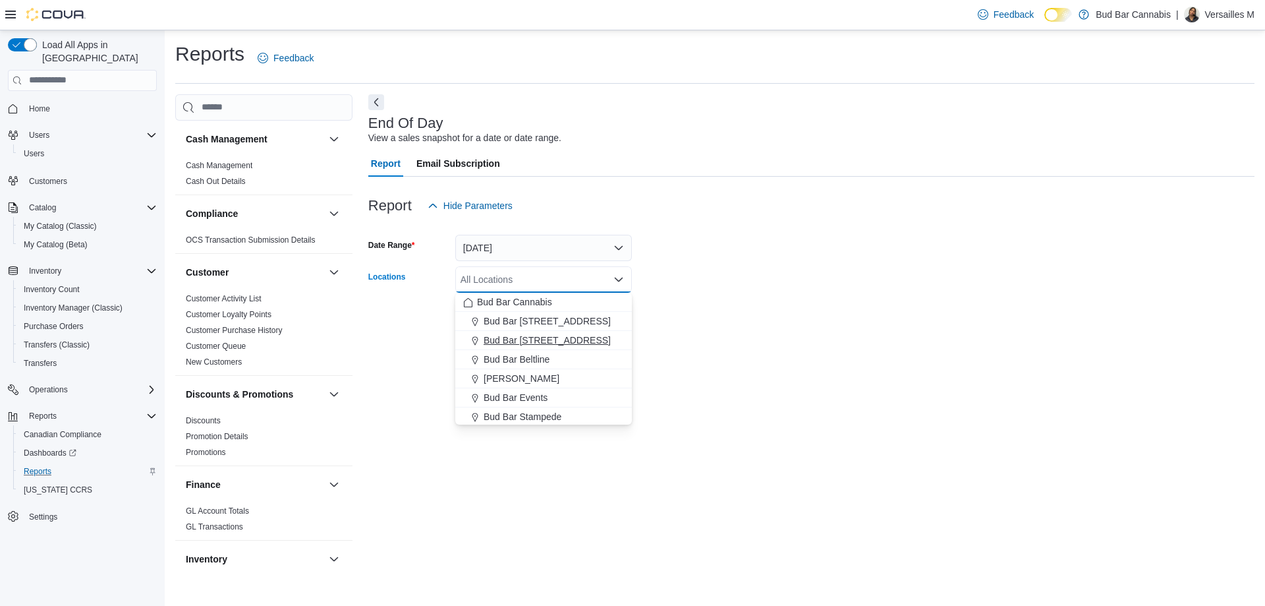 This screenshot has width=1265, height=606. I want to click on div: Discounts & Promotions, so click(264, 439).